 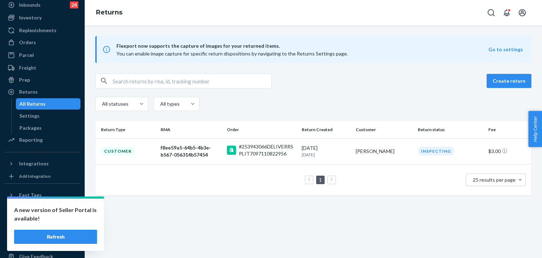 I want to click on span: Help Center, so click(x=535, y=129).